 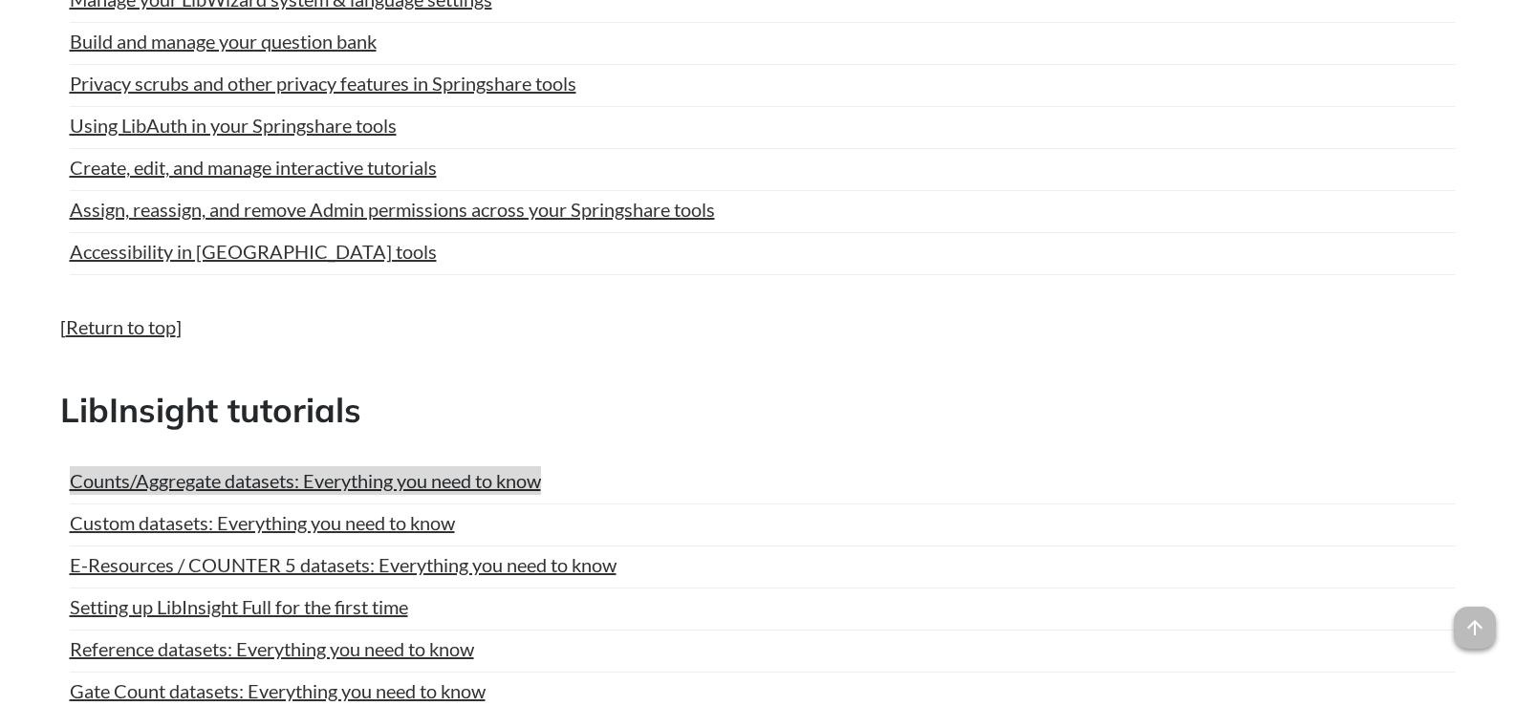 What do you see at coordinates (305, 481) in the screenshot?
I see `a: Counts/Aggregate datasets: Everything you need to know` at bounding box center [305, 481].